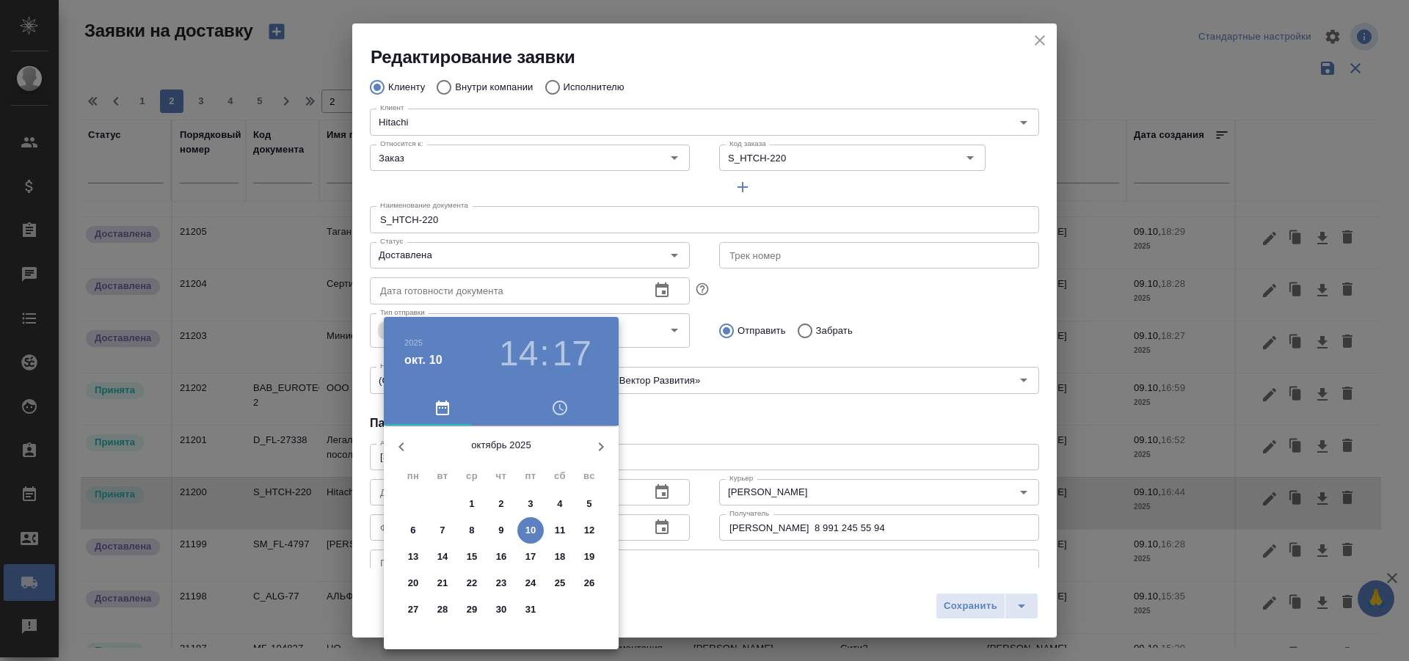 The height and width of the screenshot is (661, 1409). I want to click on p: 10, so click(531, 531).